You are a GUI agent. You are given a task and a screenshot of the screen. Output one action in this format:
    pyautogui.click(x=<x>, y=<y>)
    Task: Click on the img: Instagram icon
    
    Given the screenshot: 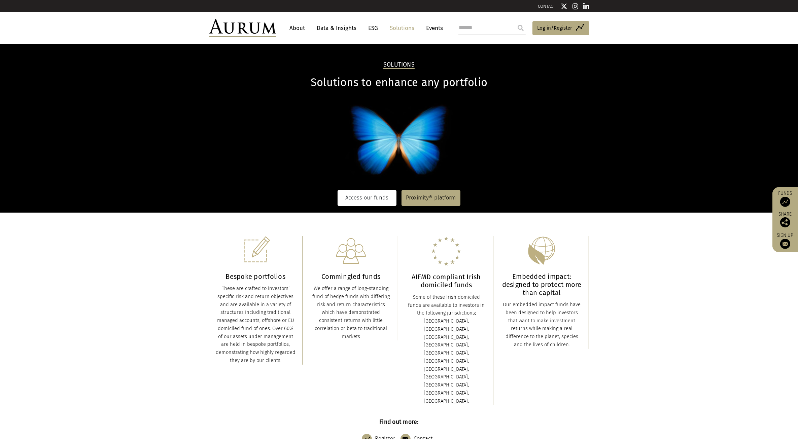 What is the action you would take?
    pyautogui.click(x=575, y=6)
    